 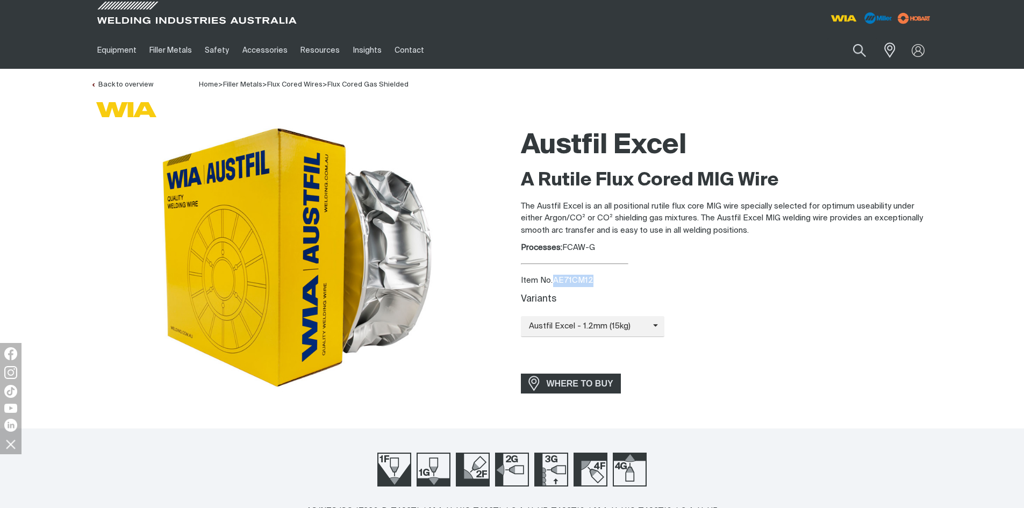 I want to click on label: Variants, so click(x=539, y=299).